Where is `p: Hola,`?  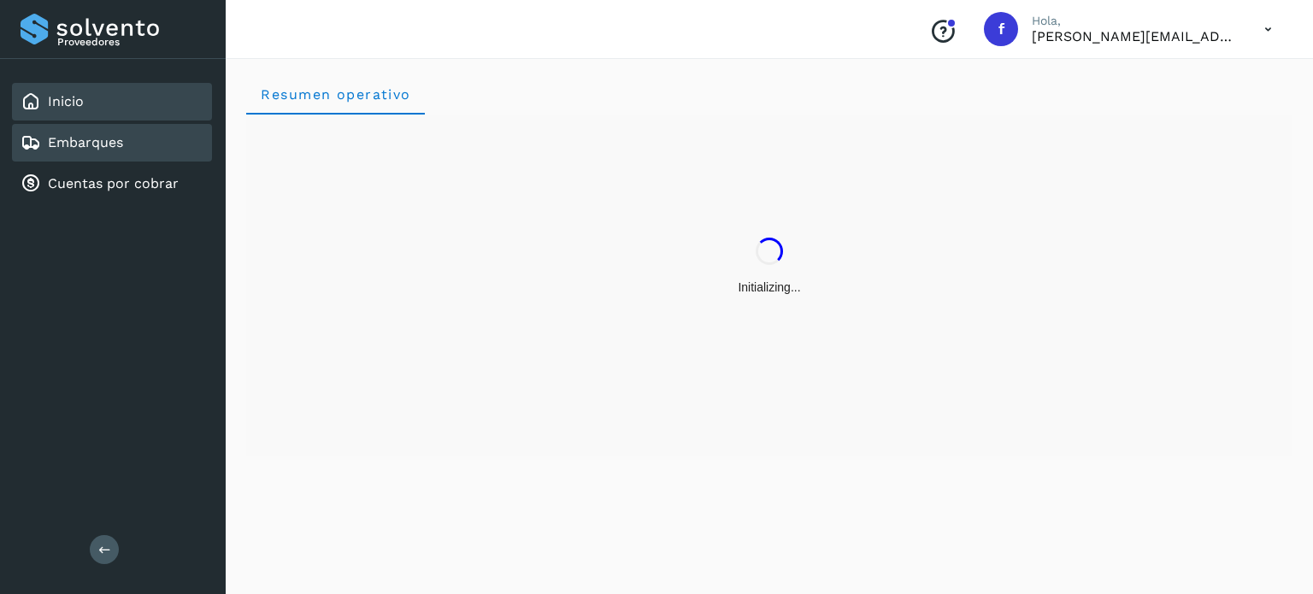
p: Hola, is located at coordinates (1135, 21).